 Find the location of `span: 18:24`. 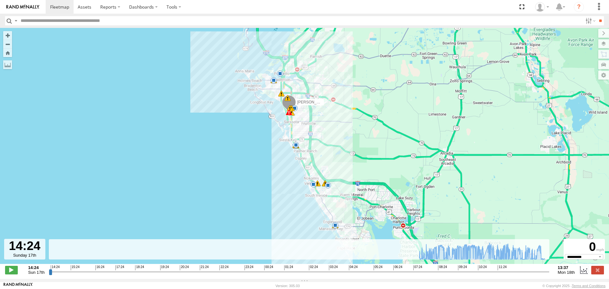

span: 18:24 is located at coordinates (140, 268).